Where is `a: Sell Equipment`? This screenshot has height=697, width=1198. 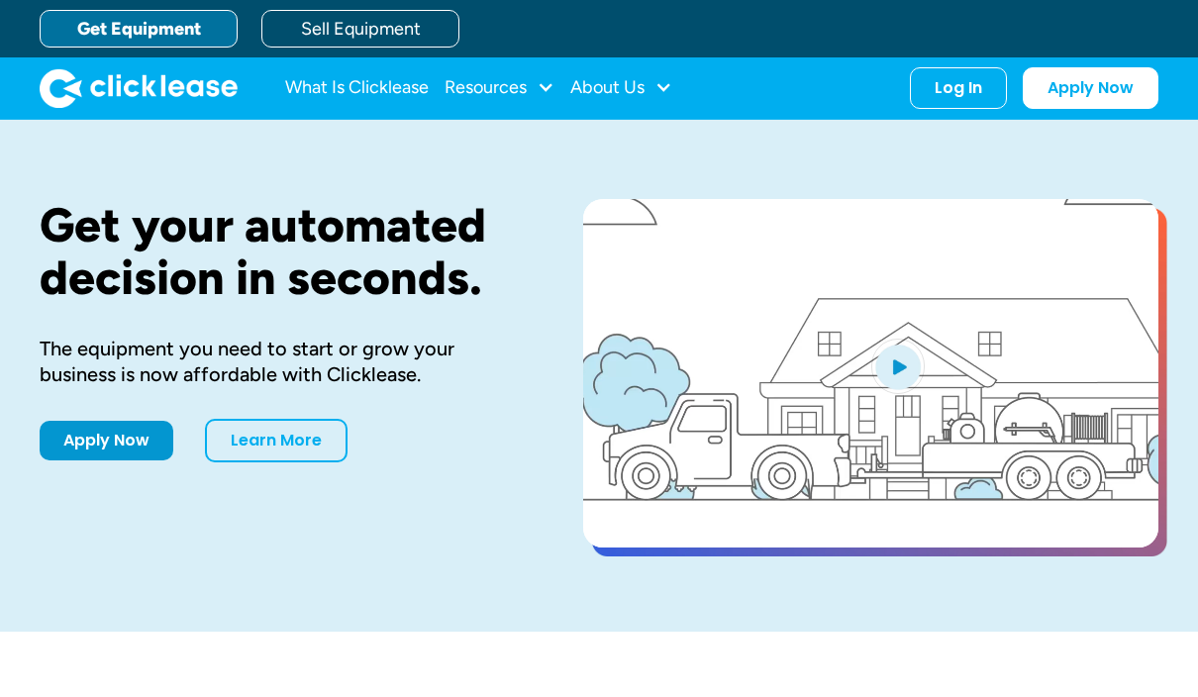 a: Sell Equipment is located at coordinates (360, 29).